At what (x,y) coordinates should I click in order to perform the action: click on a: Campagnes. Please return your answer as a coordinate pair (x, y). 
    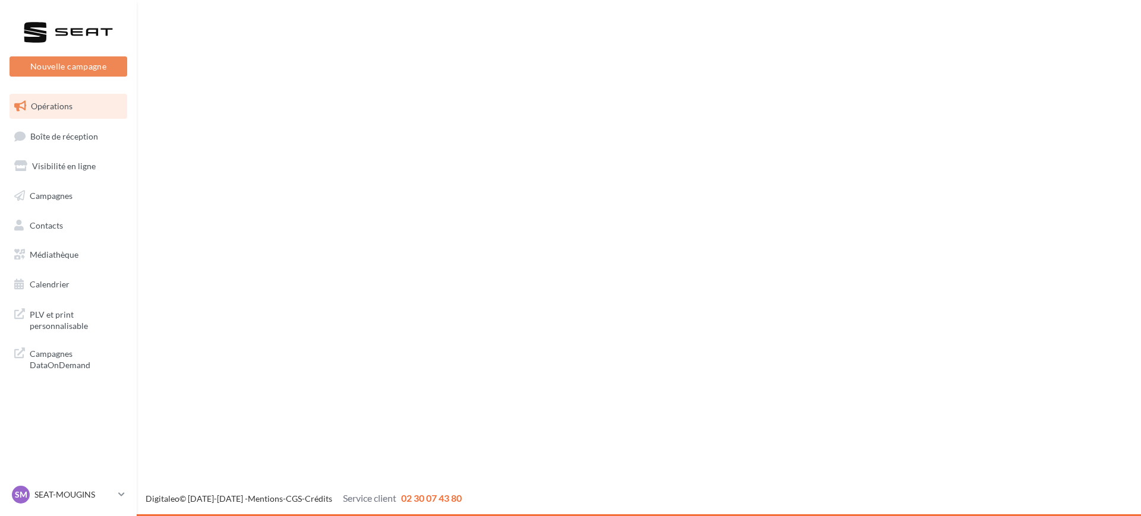
    Looking at the image, I should click on (68, 196).